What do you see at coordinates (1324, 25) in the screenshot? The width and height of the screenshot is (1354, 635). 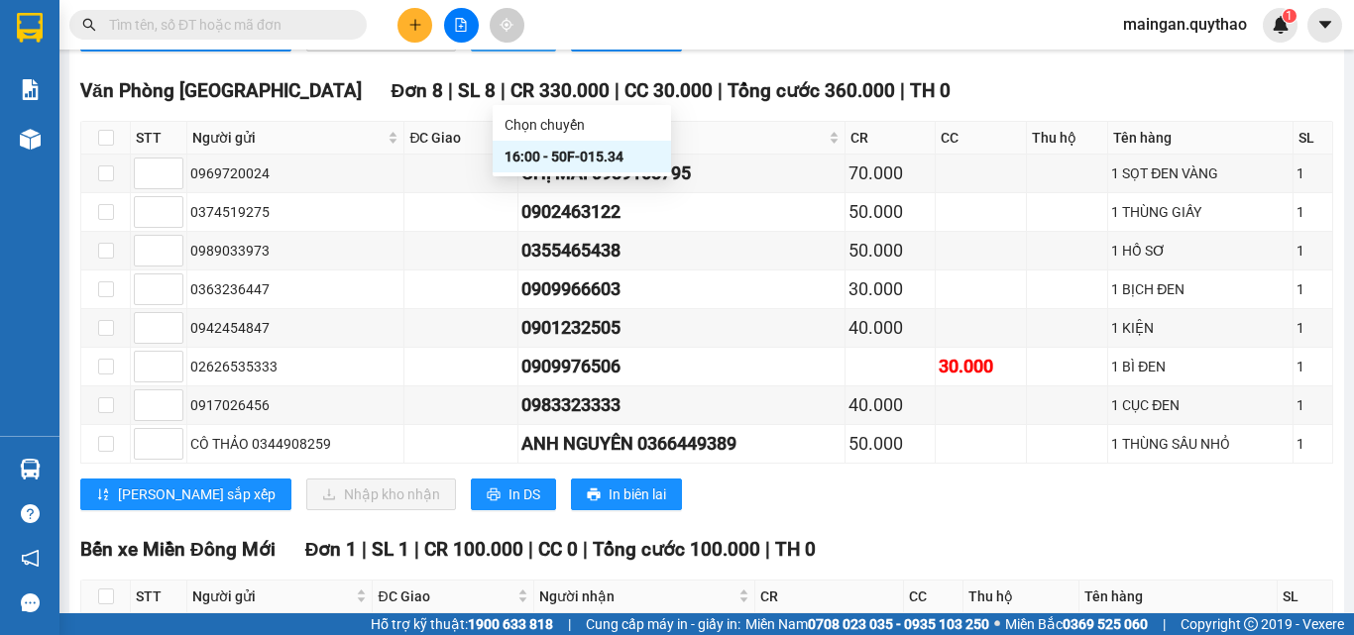 I see `button: caret-down` at bounding box center [1324, 25].